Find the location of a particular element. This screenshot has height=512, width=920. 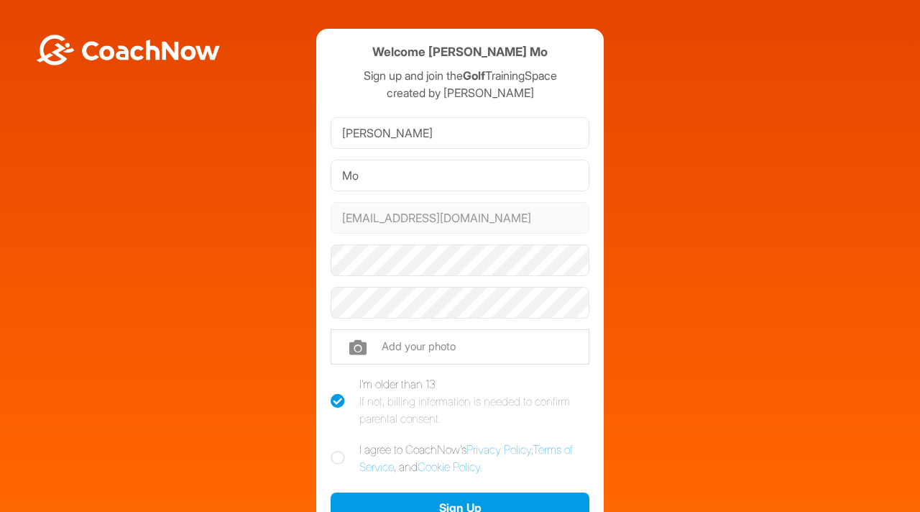

a: Terms of Service is located at coordinates (466, 458).